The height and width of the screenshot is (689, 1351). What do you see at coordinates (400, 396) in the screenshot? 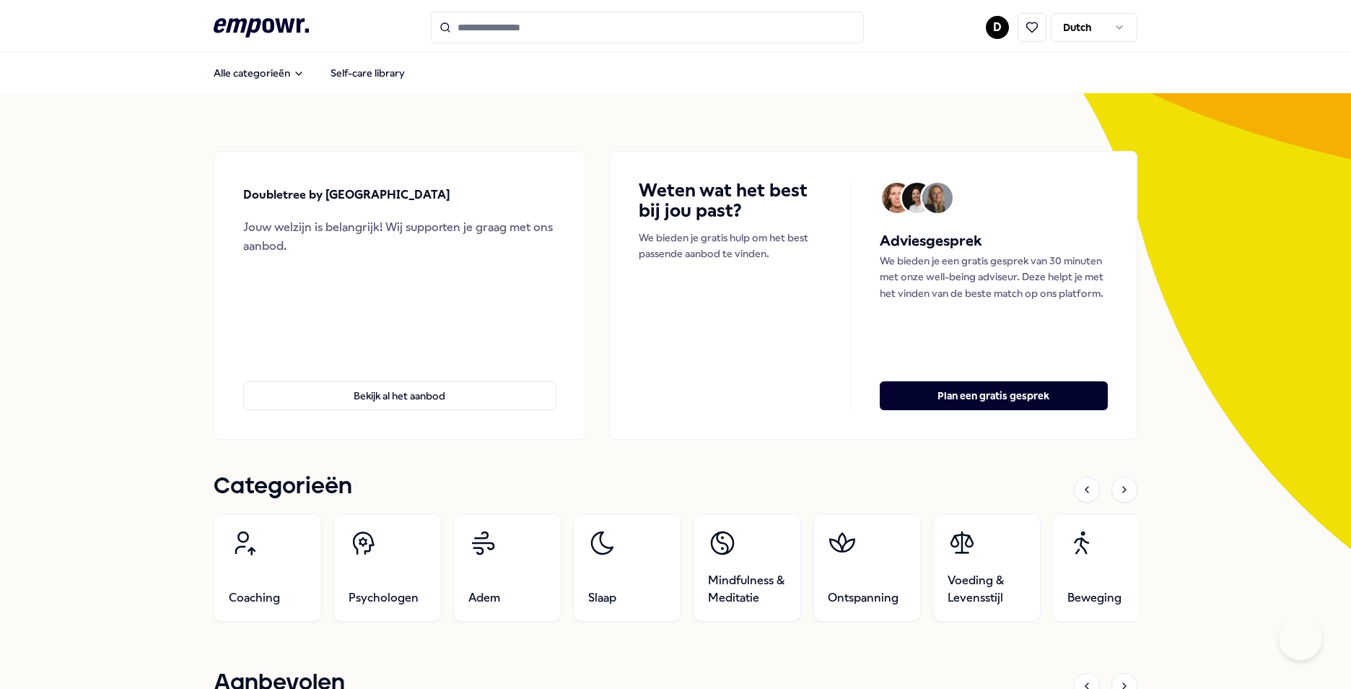
I see `button: Bekijk al het aanbod` at bounding box center [400, 396].